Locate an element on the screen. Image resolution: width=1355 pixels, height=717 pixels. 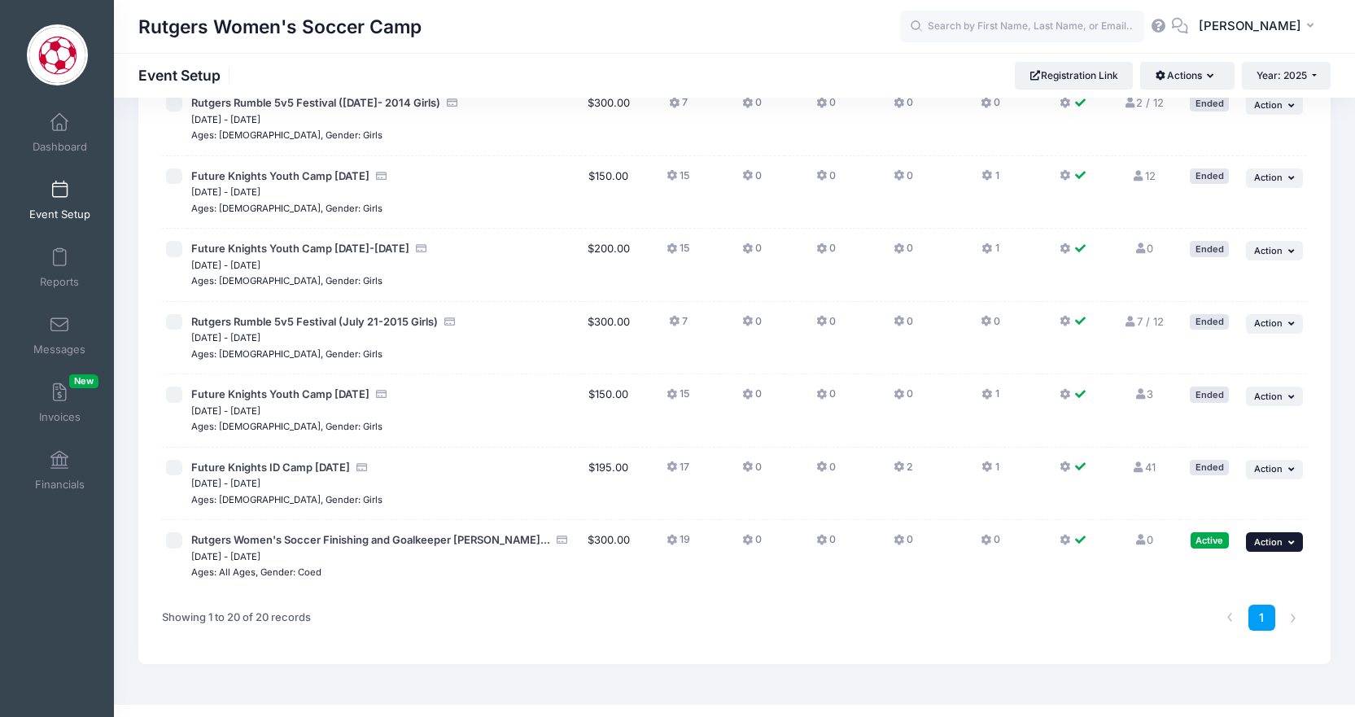
button: Year: 2025 is located at coordinates (1286, 76).